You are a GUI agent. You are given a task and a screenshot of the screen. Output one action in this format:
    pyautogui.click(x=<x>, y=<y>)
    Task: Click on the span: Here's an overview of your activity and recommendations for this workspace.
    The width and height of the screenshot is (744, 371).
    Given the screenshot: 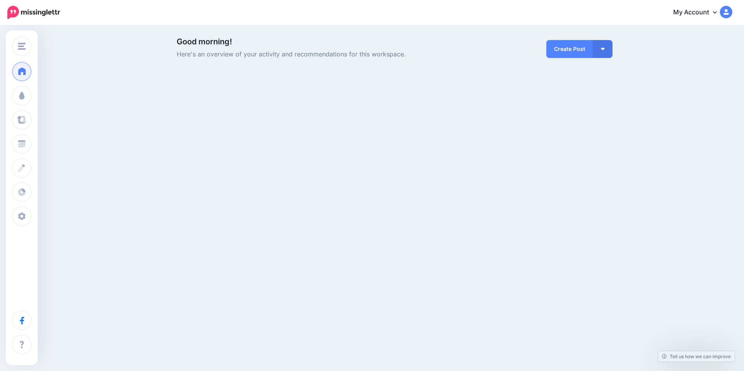 What is the action you would take?
    pyautogui.click(x=320, y=54)
    